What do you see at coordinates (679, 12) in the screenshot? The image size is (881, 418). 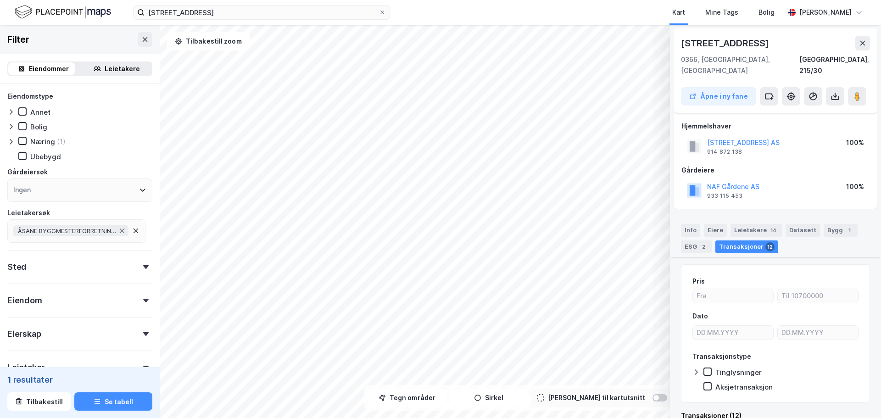 I see `div: Kart` at bounding box center [679, 12].